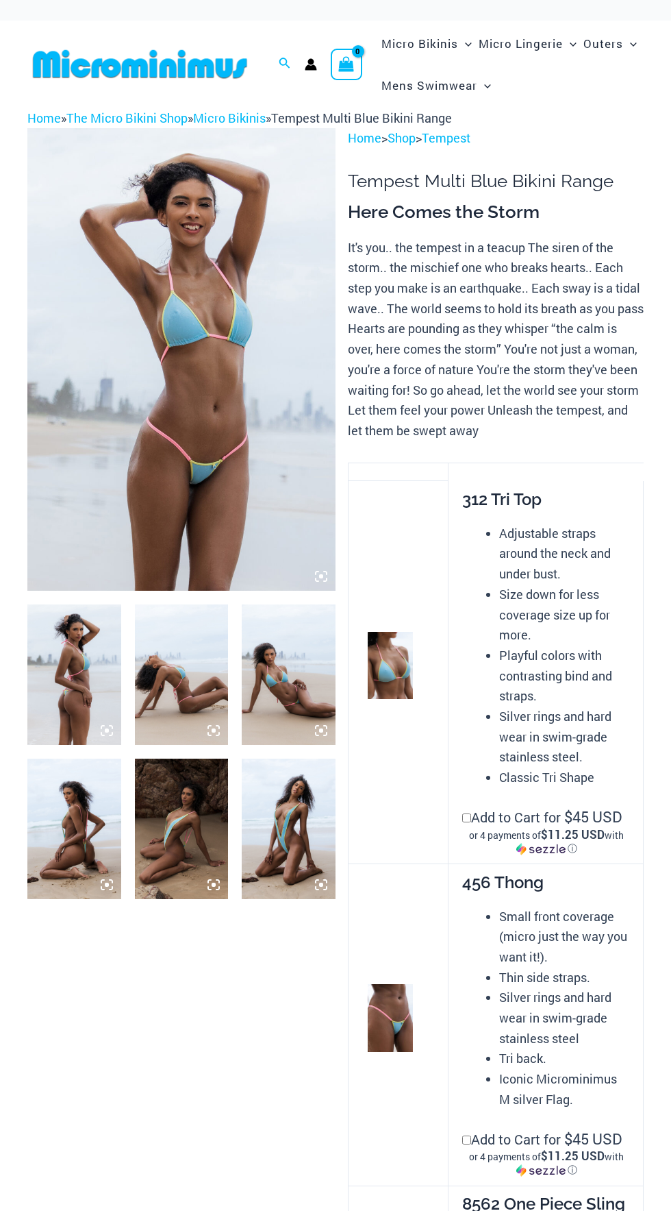 This screenshot has width=671, height=1211. I want to click on span: Mens Swimwear, so click(430, 85).